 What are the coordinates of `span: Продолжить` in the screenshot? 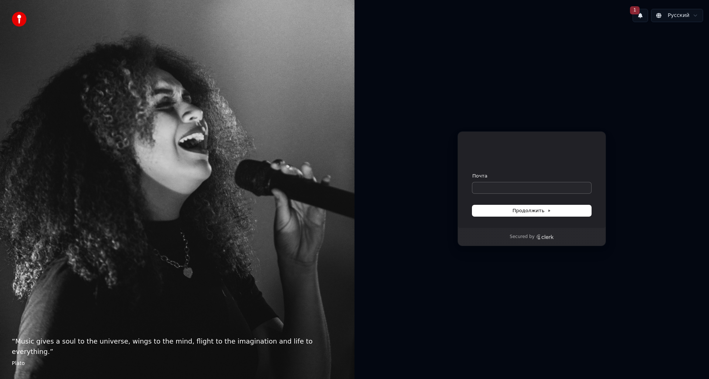 It's located at (532, 211).